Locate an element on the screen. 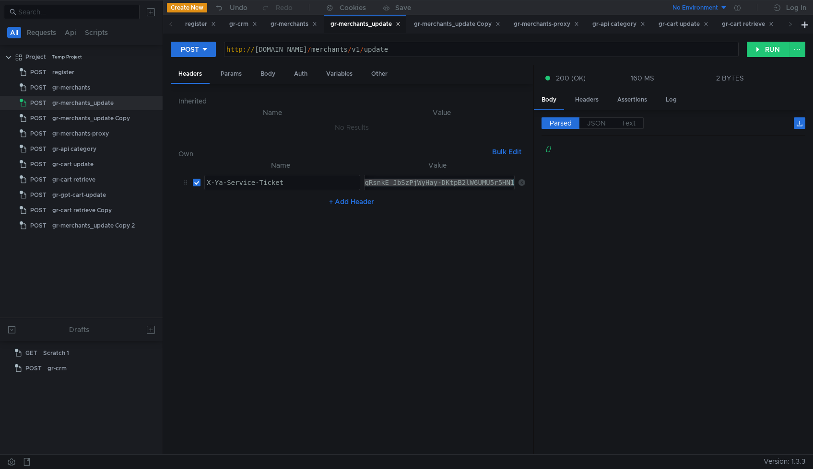 The image size is (813, 469). div: Redo is located at coordinates (284, 8).